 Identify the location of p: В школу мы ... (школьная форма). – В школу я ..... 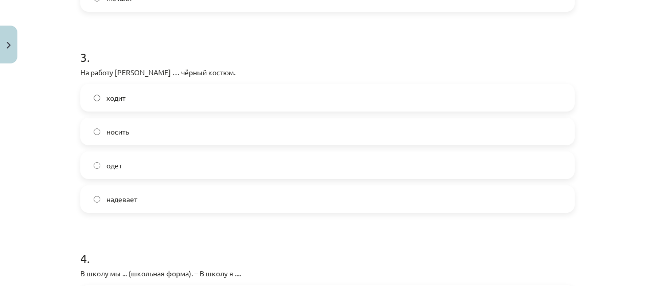
(328, 273).